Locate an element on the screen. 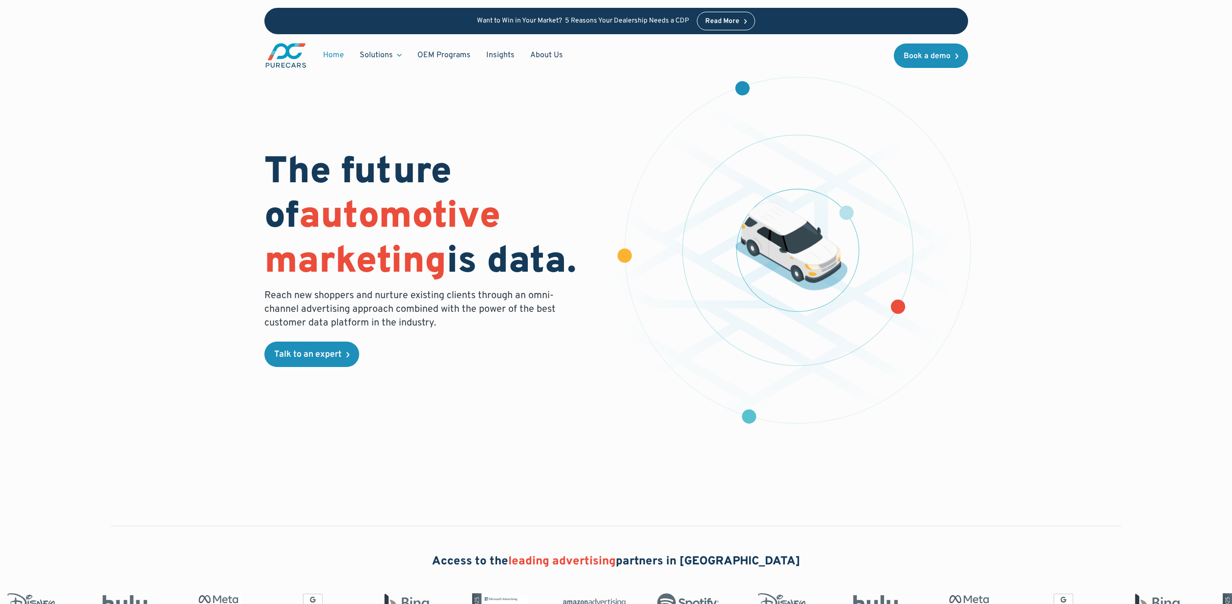 This screenshot has height=604, width=1232. div: Read More is located at coordinates (722, 22).